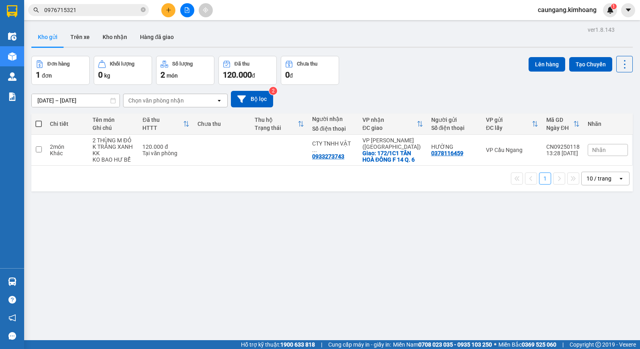 The image size is (640, 349). Describe the element at coordinates (47, 37) in the screenshot. I see `button: Kho gửi` at that location.